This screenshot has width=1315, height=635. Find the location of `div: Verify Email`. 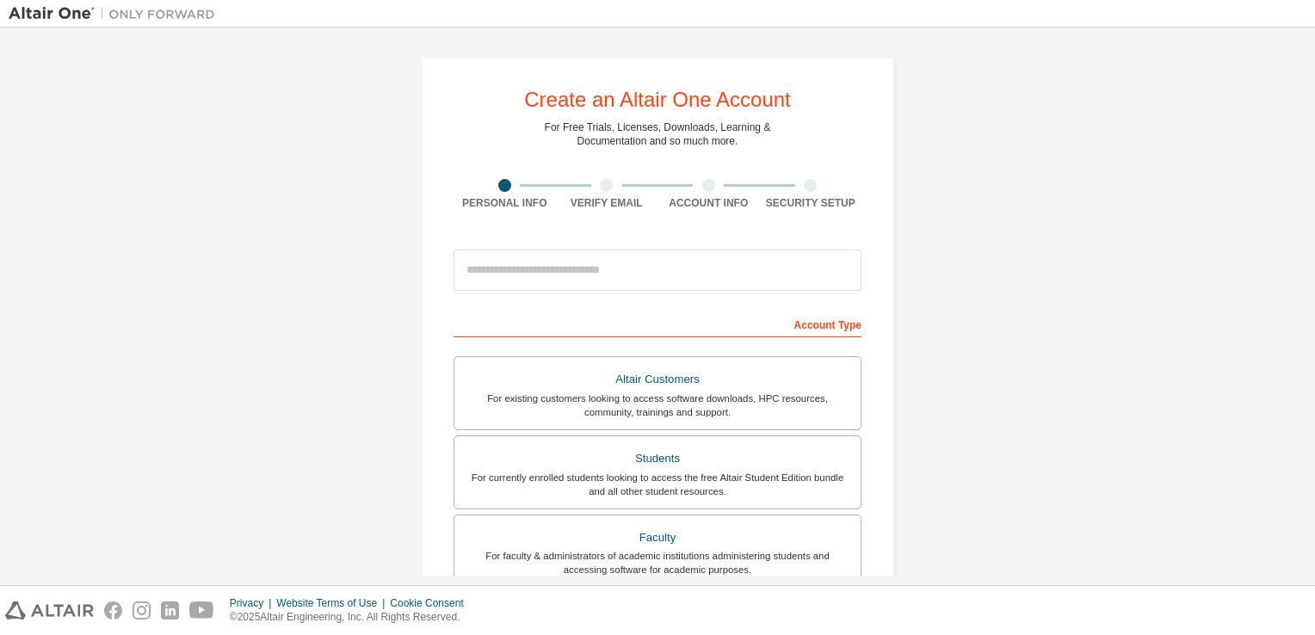

div: Verify Email is located at coordinates (607, 203).